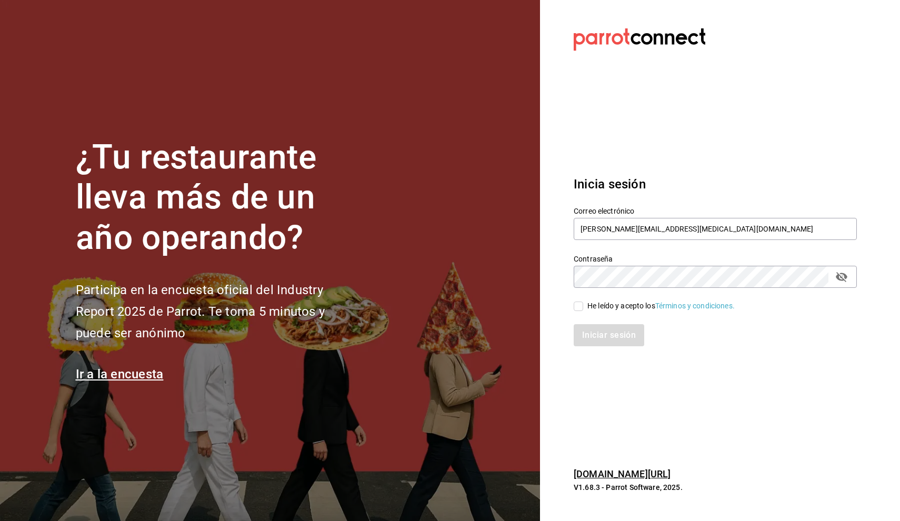 This screenshot has height=521, width=900. Describe the element at coordinates (715, 211) in the screenshot. I see `label: Correo electrónico` at that location.